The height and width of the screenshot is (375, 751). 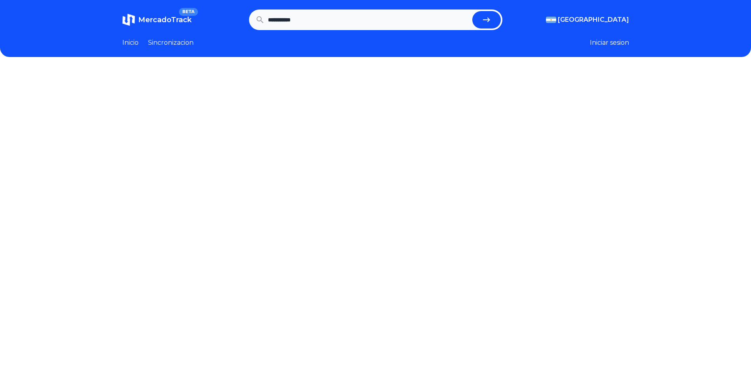 What do you see at coordinates (165, 20) in the screenshot?
I see `span: MercadoTrack` at bounding box center [165, 20].